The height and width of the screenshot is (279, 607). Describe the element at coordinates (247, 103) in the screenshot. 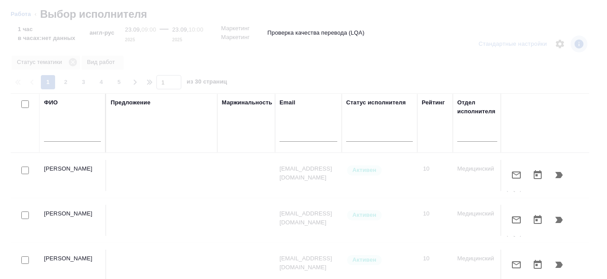

I see `div: Маржинальность` at that location.